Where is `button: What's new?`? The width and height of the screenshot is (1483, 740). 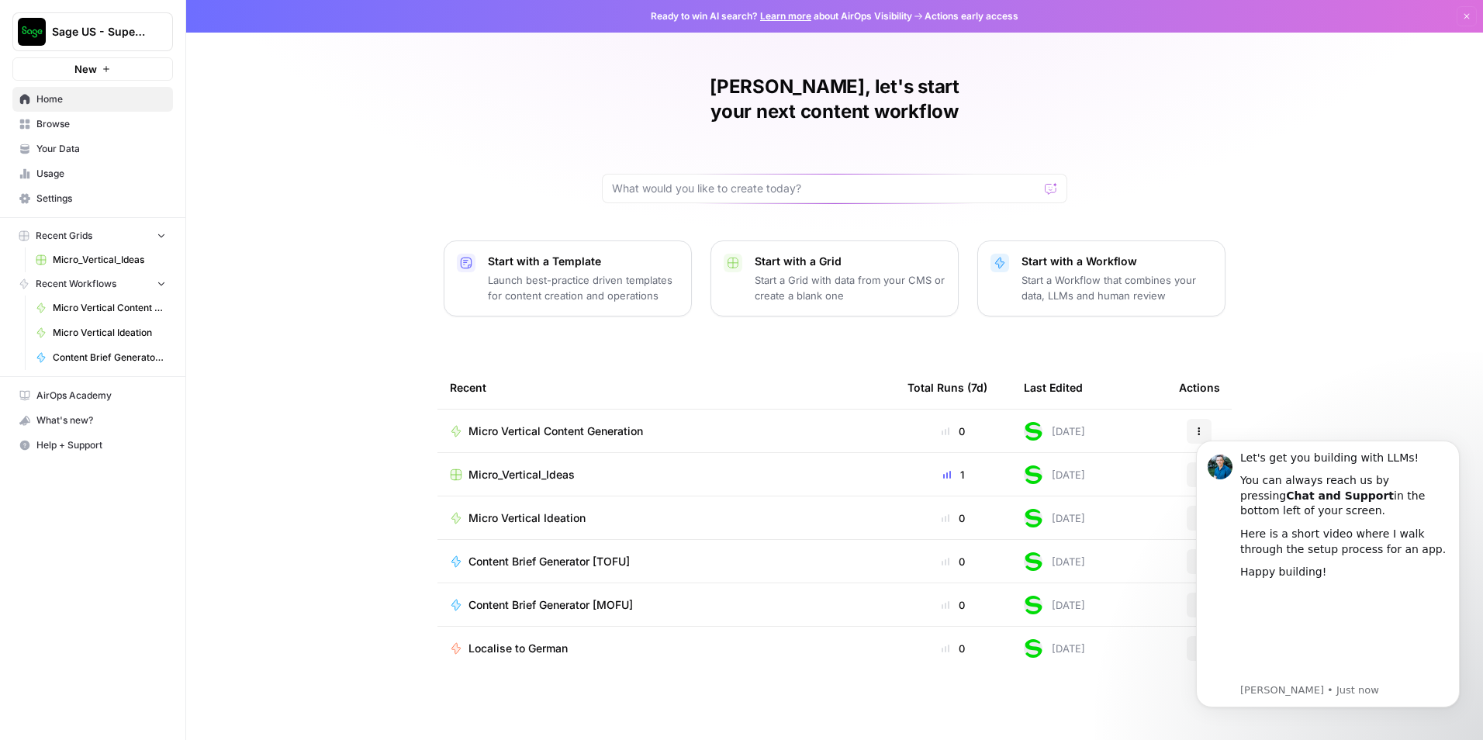 button: What's new? is located at coordinates (92, 420).